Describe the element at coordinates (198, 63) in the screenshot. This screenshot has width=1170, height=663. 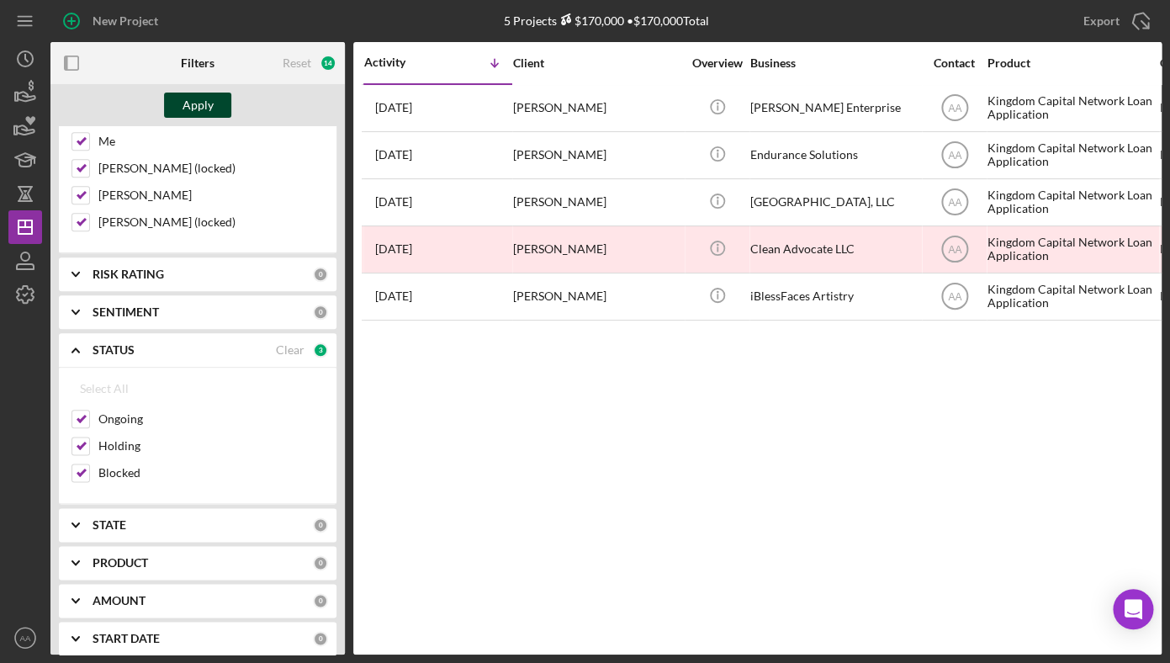
I see `b: Filters` at that location.